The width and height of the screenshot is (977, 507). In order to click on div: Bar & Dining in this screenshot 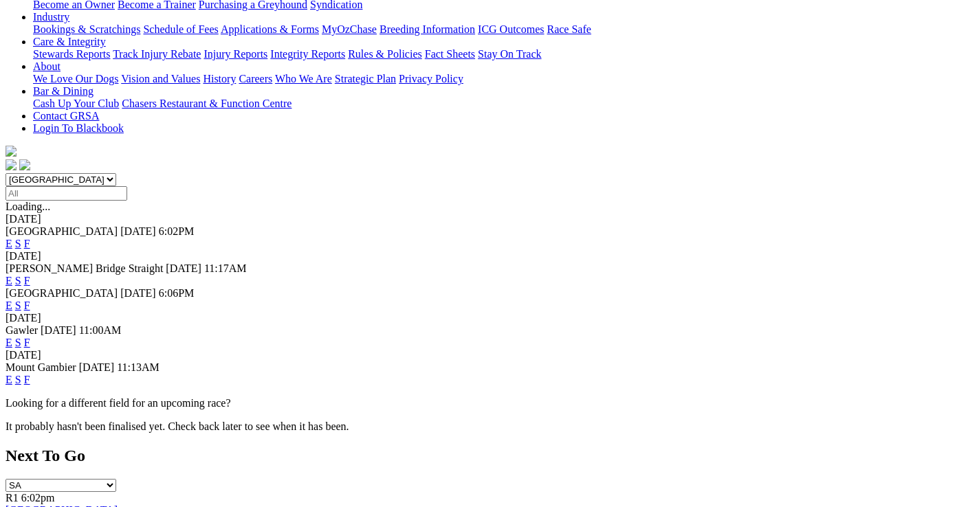, I will do `click(502, 104)`.